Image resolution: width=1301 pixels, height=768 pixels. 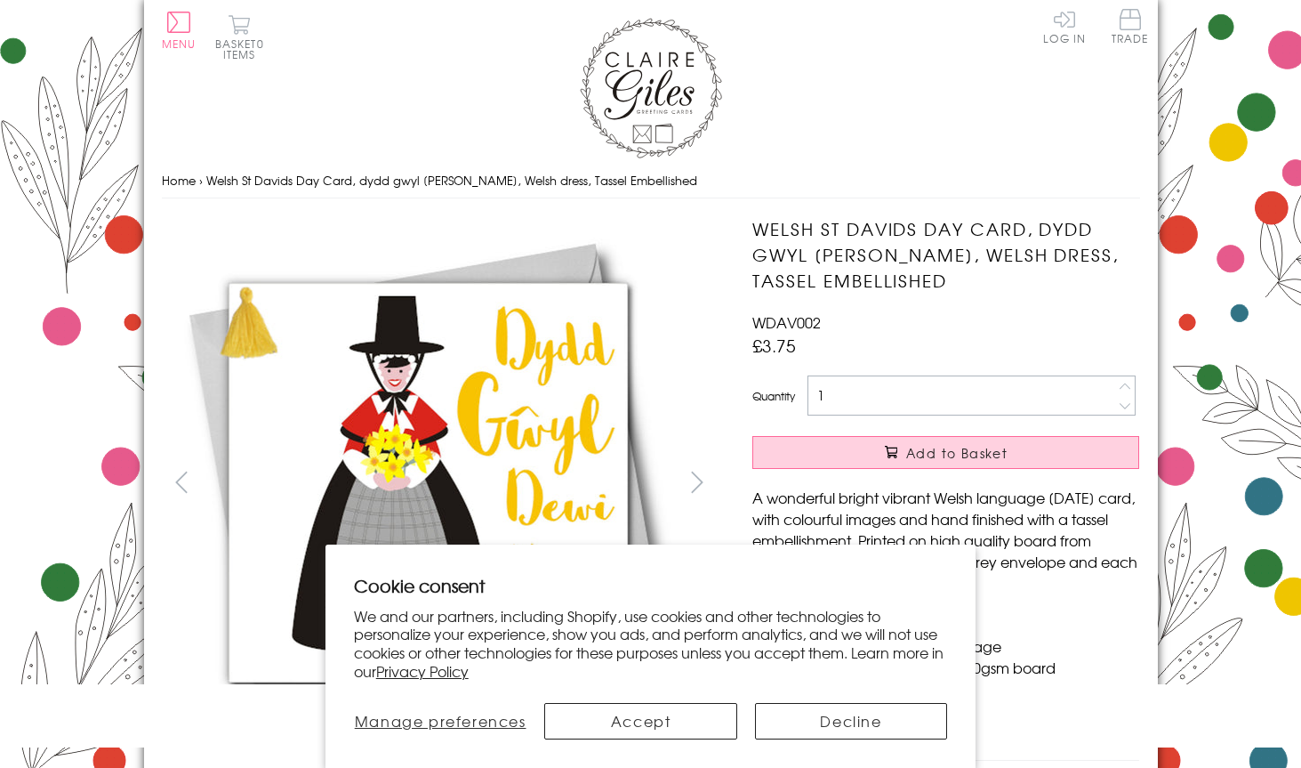 What do you see at coordinates (179, 180) in the screenshot?
I see `a: Home` at bounding box center [179, 180].